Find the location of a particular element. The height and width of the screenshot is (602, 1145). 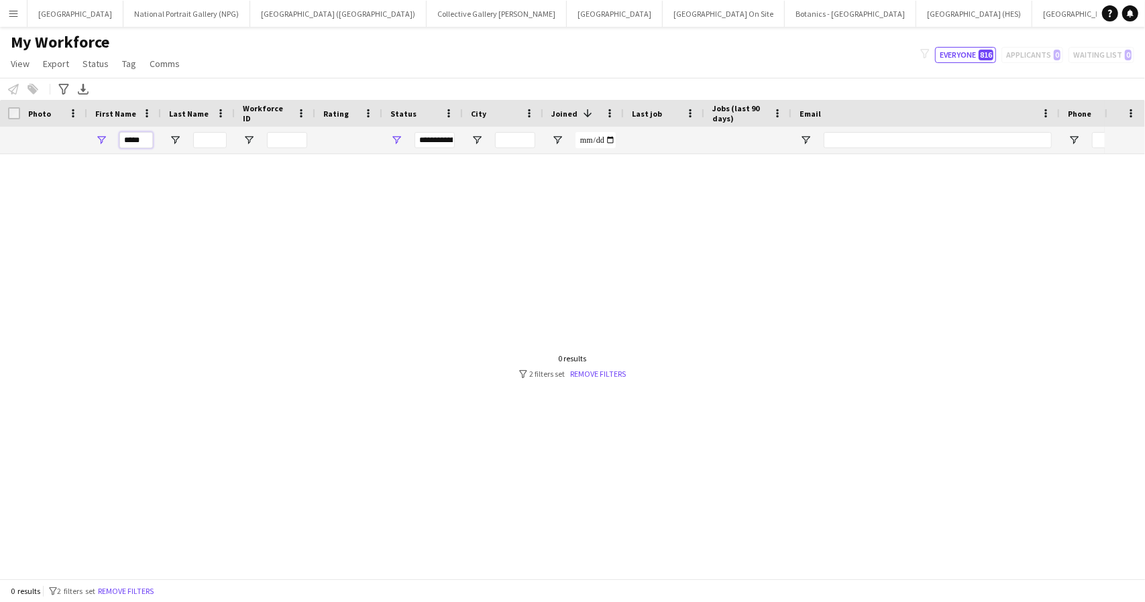

input: Email Filter Input is located at coordinates (938, 140).